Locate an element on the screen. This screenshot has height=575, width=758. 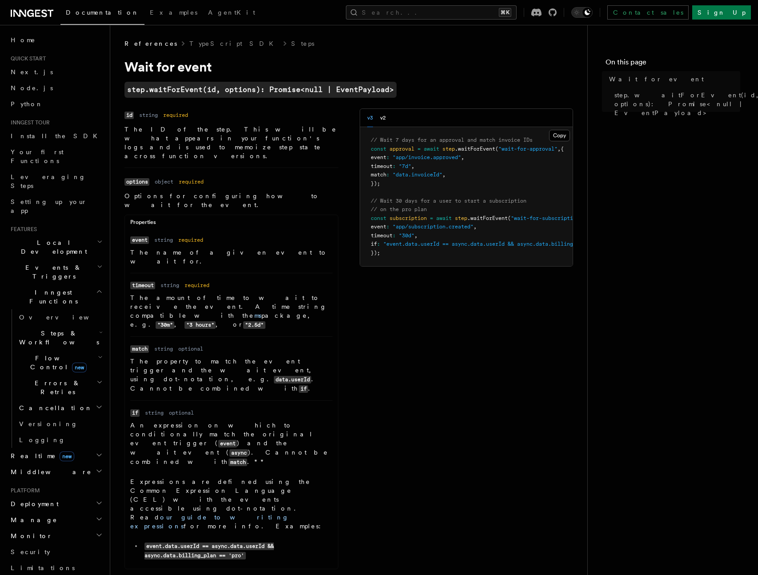
h1: Wait for event is located at coordinates (302, 67).